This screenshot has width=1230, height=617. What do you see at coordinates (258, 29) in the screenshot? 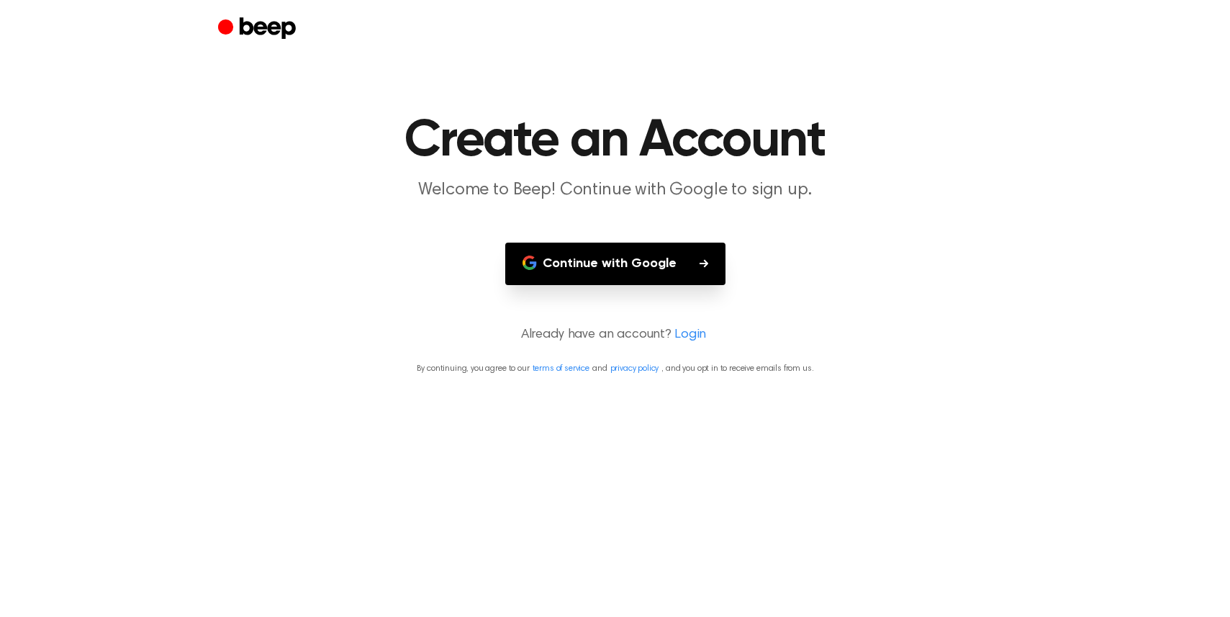
I see `a: Beep` at bounding box center [258, 29].